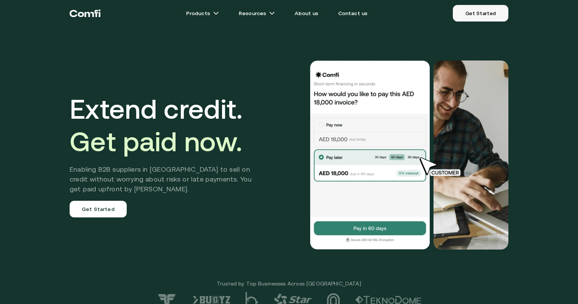  I want to click on a: Return to the top of the Comfi home page, so click(85, 13).